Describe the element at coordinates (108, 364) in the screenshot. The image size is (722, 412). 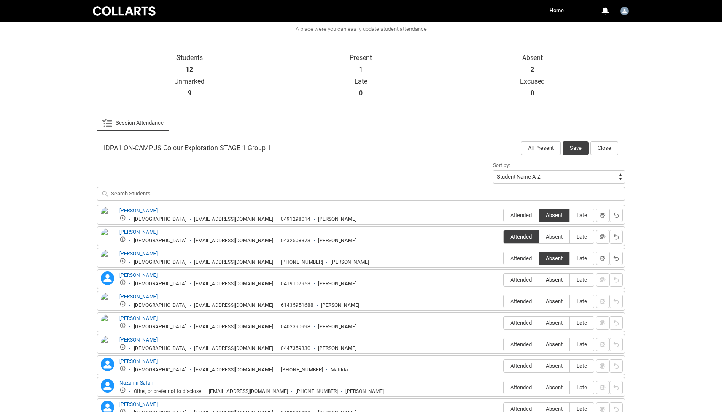
I see `lightning-icon: Matilda Mcleod-Hoskin` at that location.